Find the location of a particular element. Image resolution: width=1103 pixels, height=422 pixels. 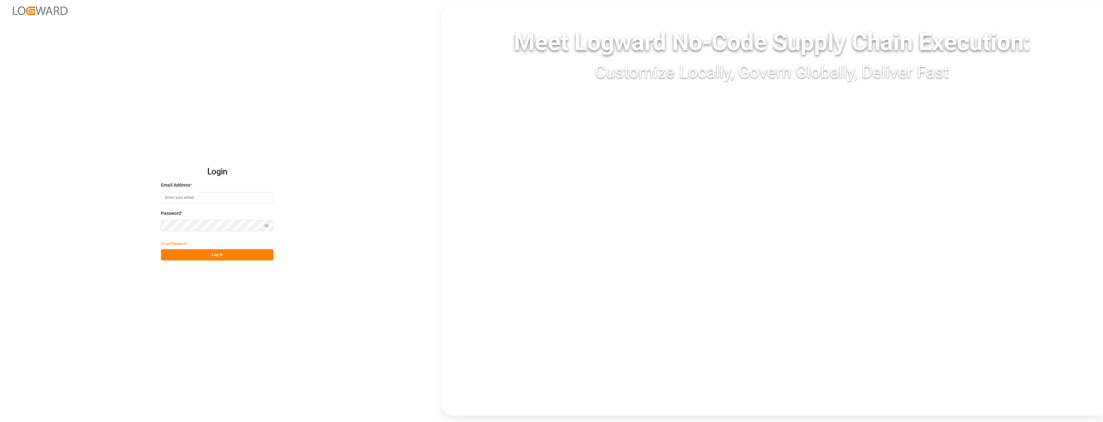

h2: Login is located at coordinates (217, 172).